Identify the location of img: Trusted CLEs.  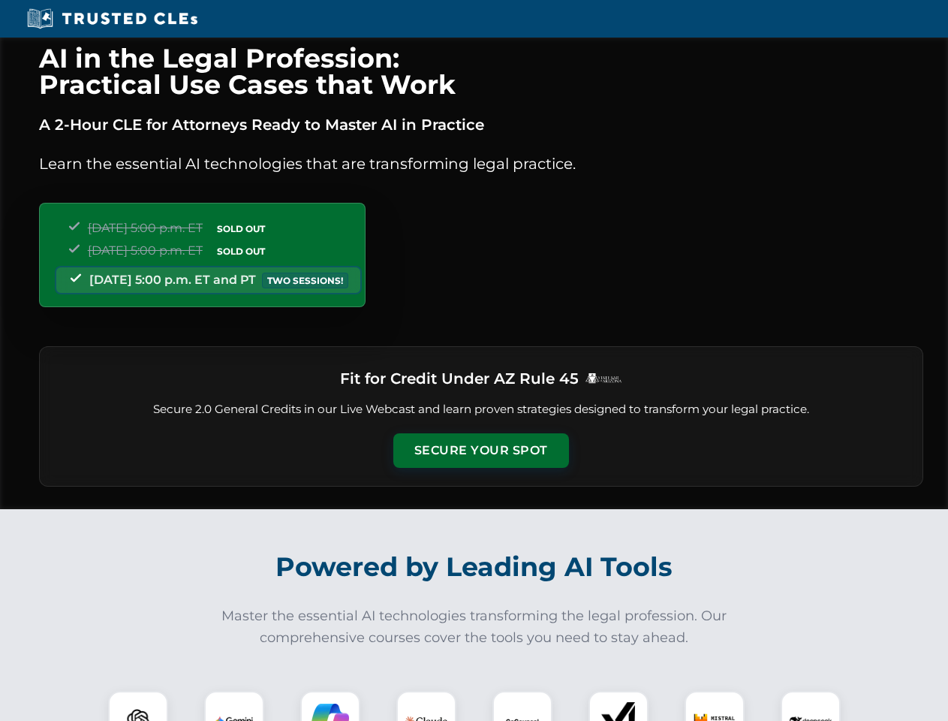
(112, 19).